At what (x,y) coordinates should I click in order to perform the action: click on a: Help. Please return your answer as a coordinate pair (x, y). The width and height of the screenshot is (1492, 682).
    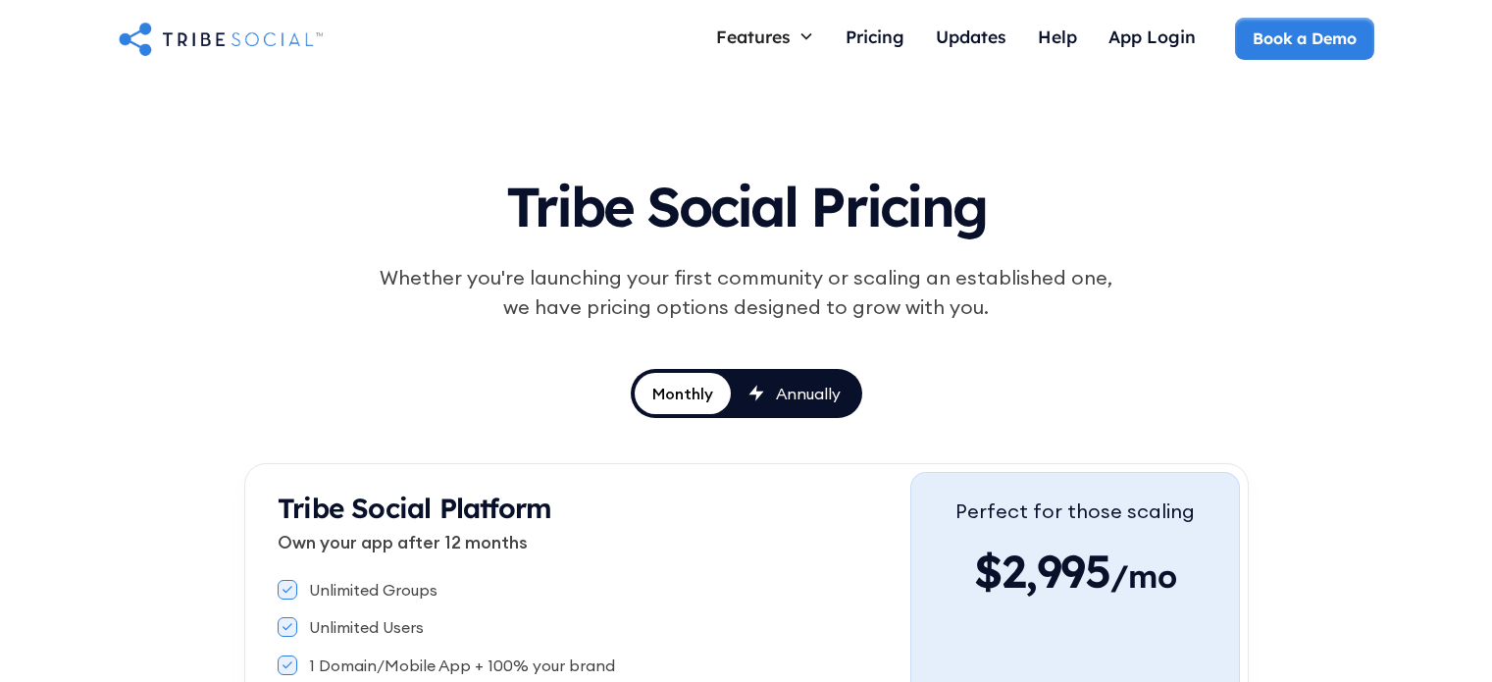
    Looking at the image, I should click on (1058, 38).